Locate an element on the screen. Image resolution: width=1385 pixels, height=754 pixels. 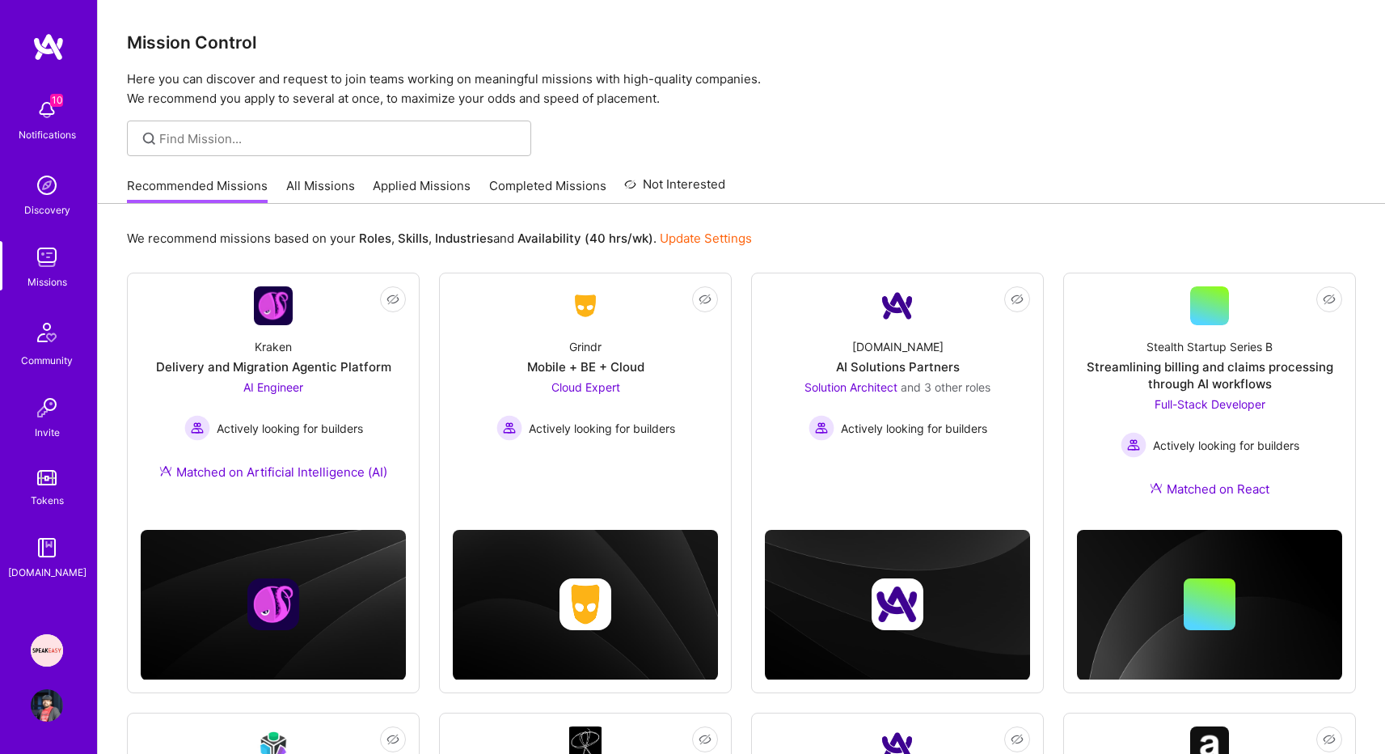
a: Recommended Missions is located at coordinates (197, 190).